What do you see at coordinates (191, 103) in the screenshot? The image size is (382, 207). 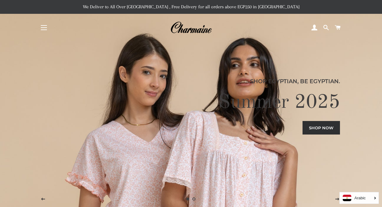 I see `h2: Summer 2025` at bounding box center [191, 103].